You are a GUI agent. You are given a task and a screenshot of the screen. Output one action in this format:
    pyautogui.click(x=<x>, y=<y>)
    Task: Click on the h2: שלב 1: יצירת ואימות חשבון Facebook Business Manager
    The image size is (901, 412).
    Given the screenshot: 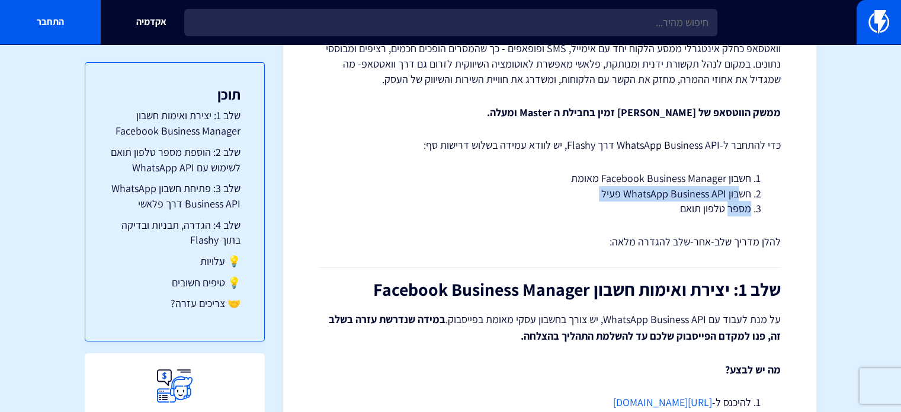 What is the action you would take?
    pyautogui.click(x=550, y=289)
    